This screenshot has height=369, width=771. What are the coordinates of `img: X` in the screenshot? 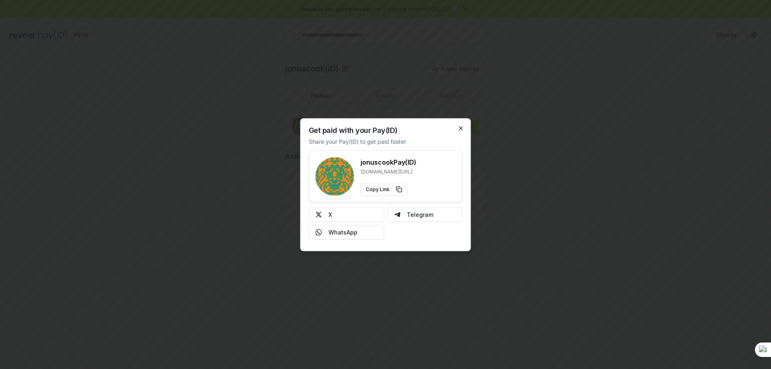 It's located at (319, 214).